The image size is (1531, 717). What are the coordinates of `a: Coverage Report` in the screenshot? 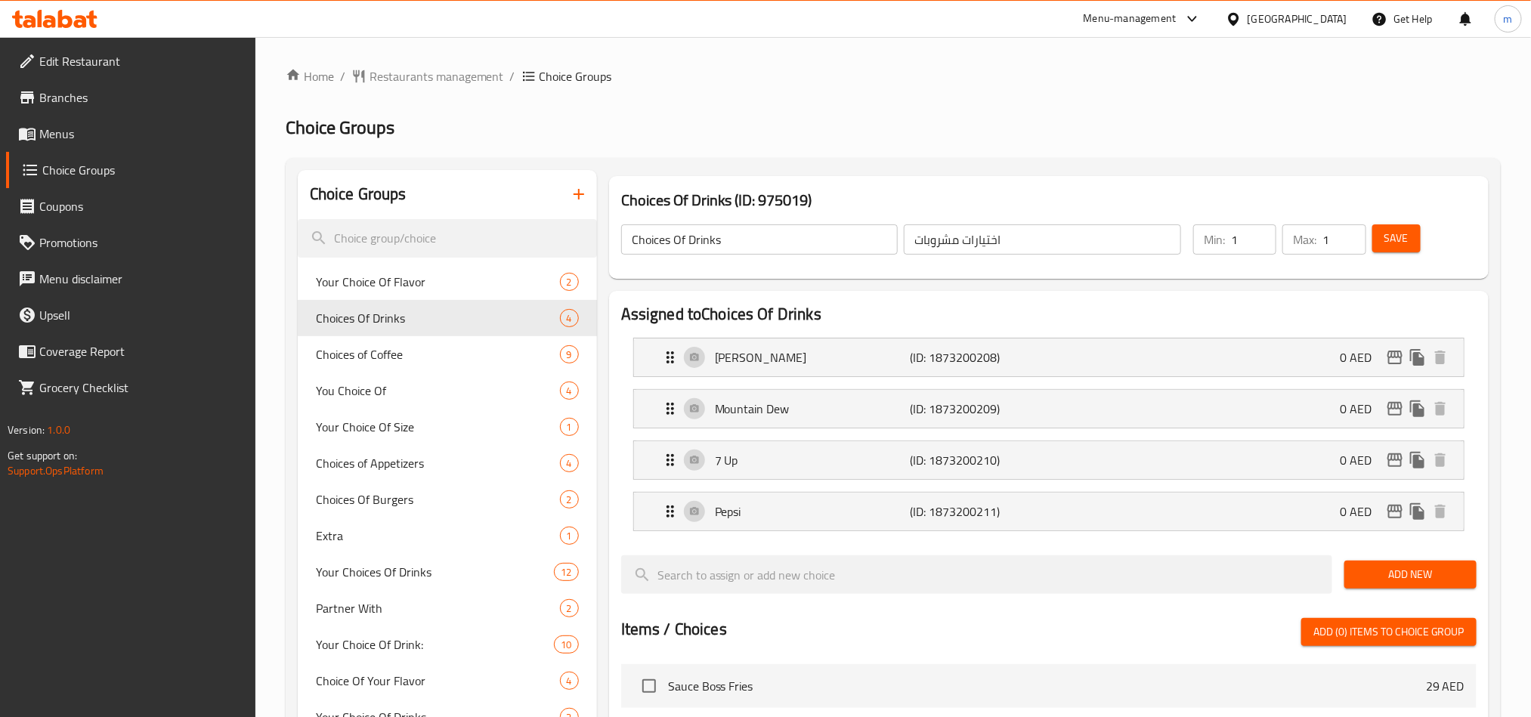 It's located at (131, 351).